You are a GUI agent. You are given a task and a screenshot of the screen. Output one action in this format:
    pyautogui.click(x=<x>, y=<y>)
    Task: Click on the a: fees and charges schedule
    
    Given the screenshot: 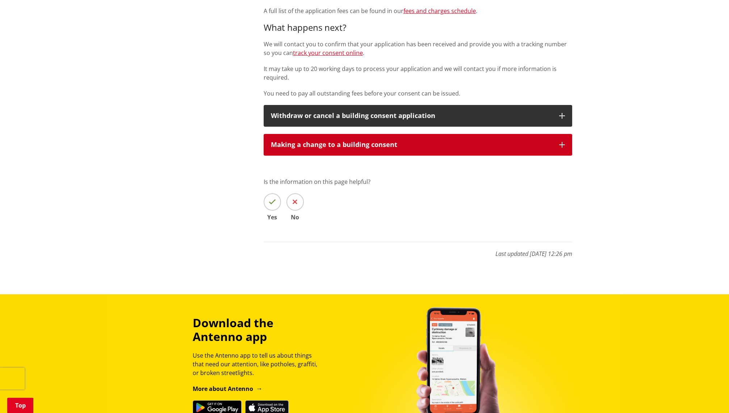 What is the action you would take?
    pyautogui.click(x=440, y=11)
    